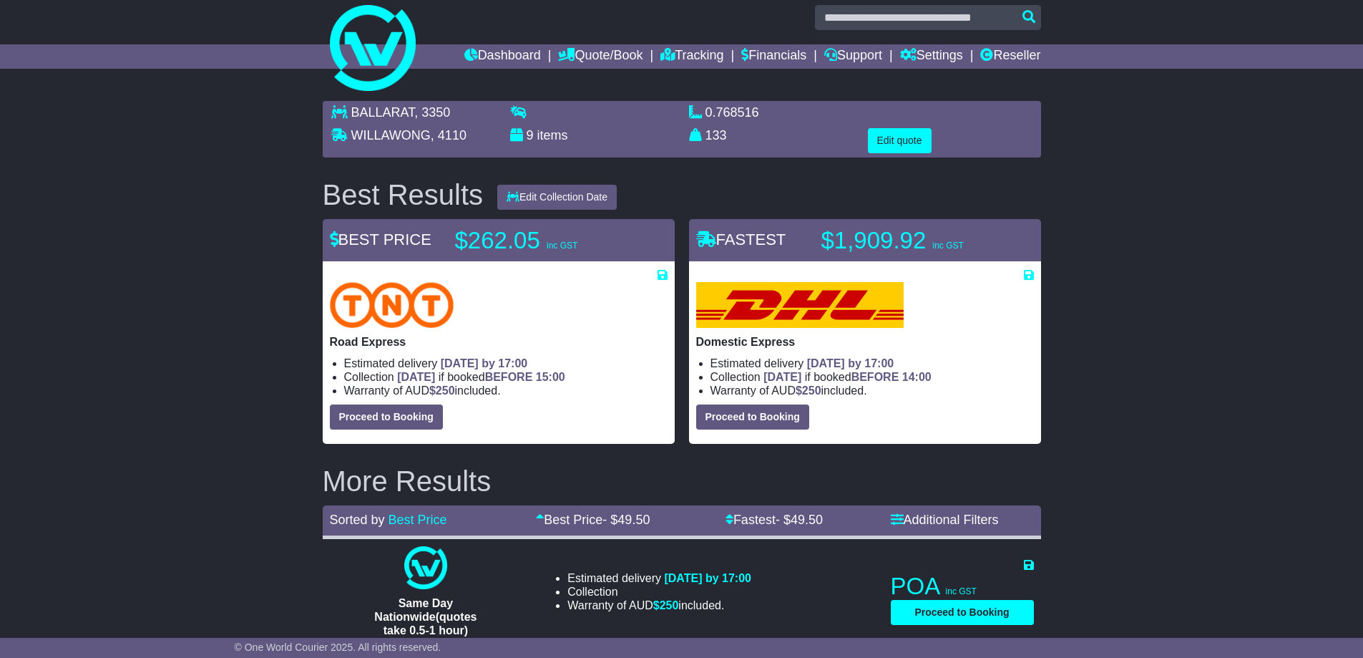 The image size is (1363, 658). I want to click on a: Additional Filters, so click(945, 520).